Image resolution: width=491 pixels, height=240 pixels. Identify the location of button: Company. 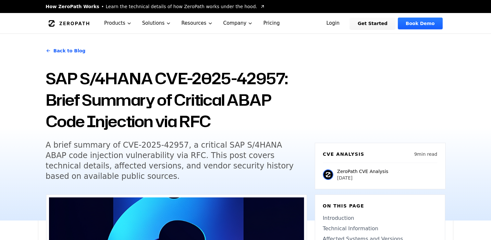
(238, 23).